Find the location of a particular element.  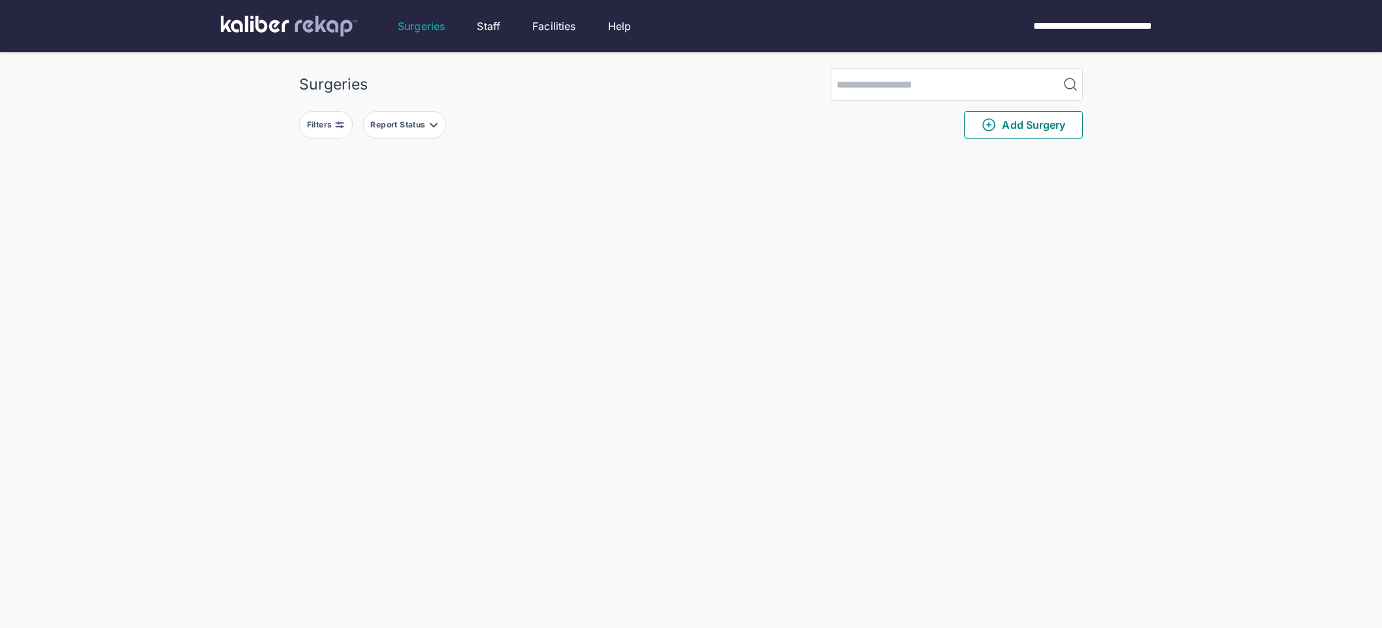

button: Filters is located at coordinates (326, 125).